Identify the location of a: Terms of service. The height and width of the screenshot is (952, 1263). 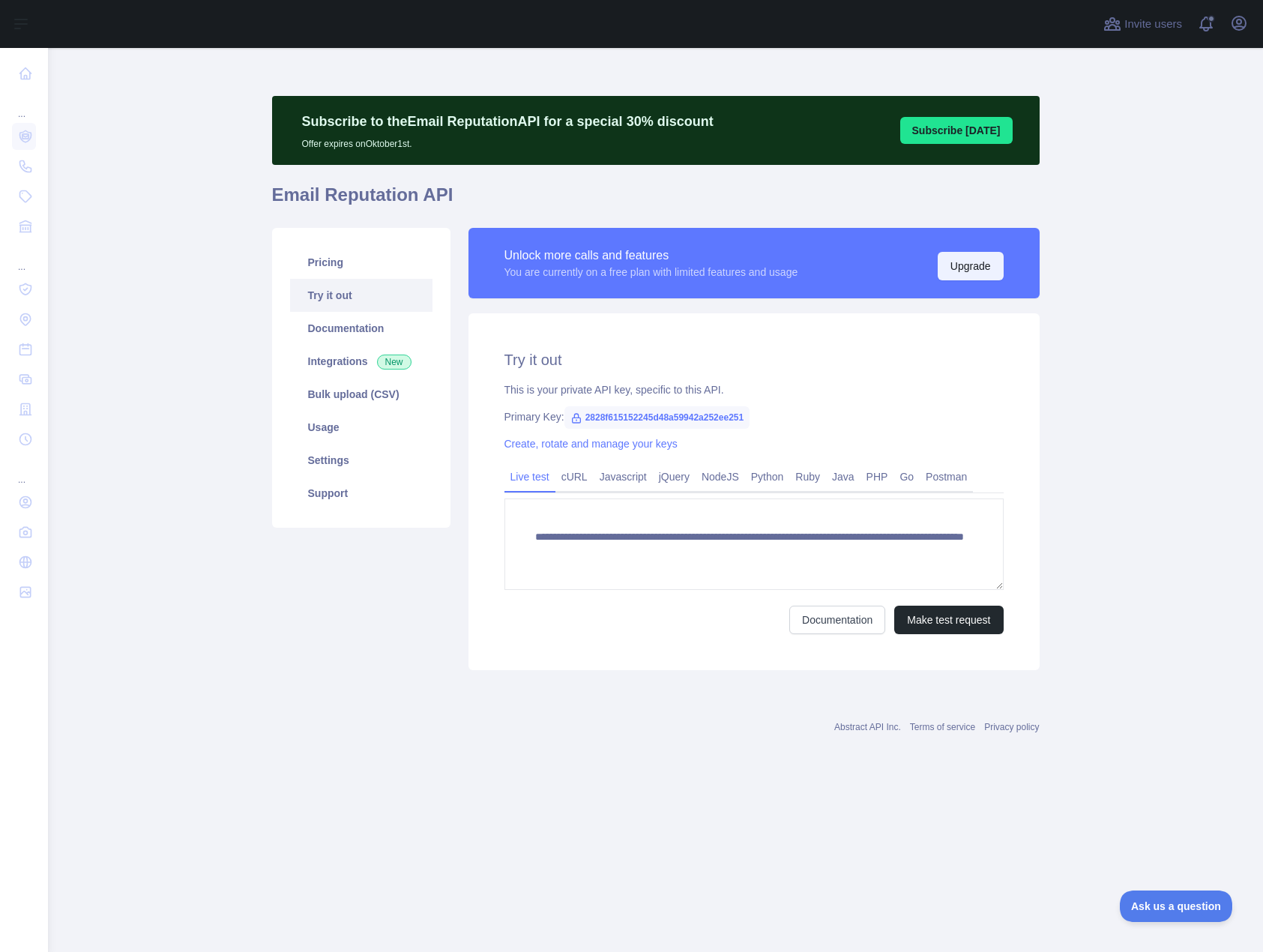
(943, 727).